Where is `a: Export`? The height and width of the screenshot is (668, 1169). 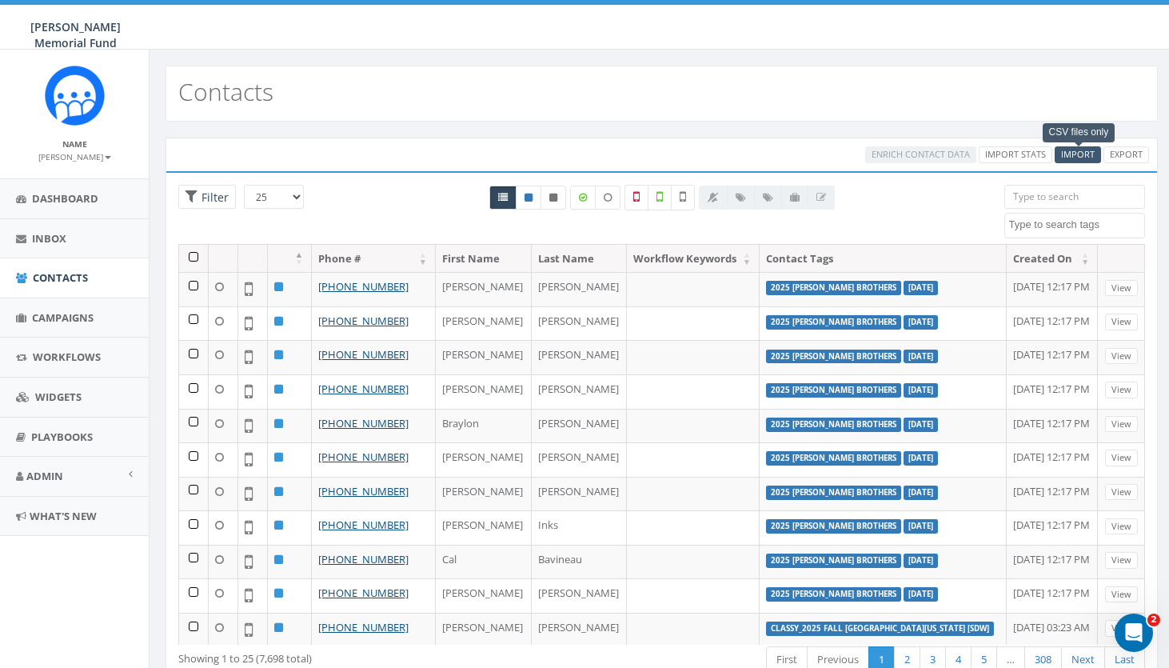
a: Export is located at coordinates (1126, 154).